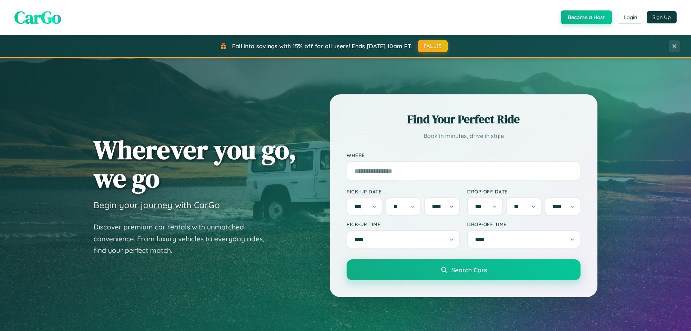 The width and height of the screenshot is (691, 331). I want to click on button: Search Cars, so click(463, 269).